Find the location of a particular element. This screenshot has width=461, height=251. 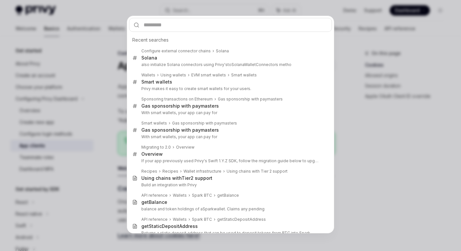

div: Configure external connector chains is located at coordinates (176, 51).